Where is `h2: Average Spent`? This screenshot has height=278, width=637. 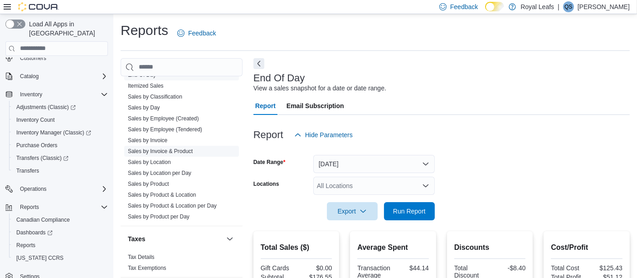
h2: Average Spent is located at coordinates (393, 247).